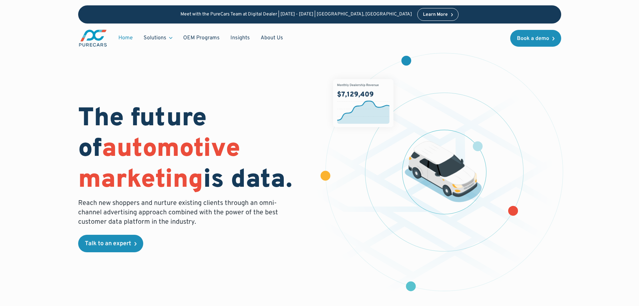 The width and height of the screenshot is (639, 306). What do you see at coordinates (443, 171) in the screenshot?
I see `img: illustration of a vehicle` at bounding box center [443, 171].